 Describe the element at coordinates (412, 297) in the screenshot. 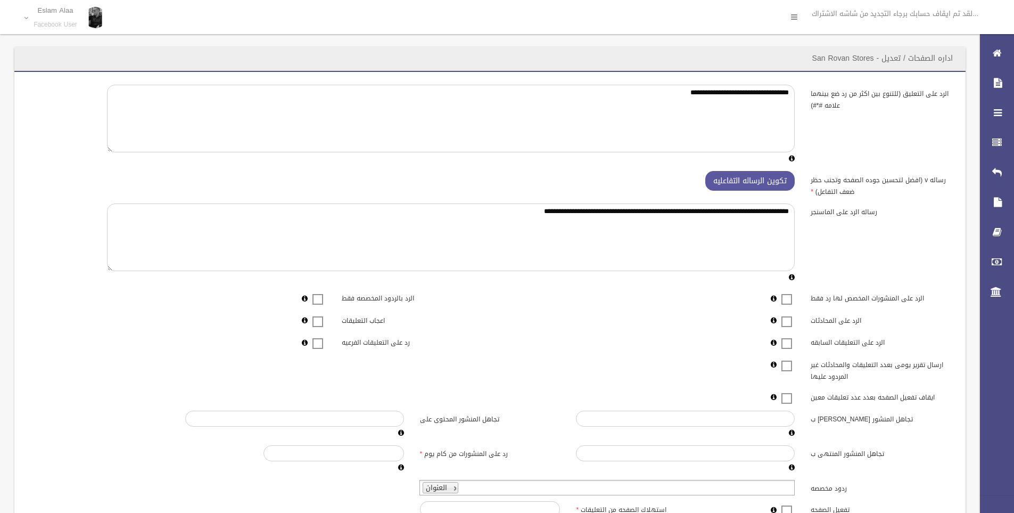

I see `label: الرد بالردود المخصصه فقط` at that location.